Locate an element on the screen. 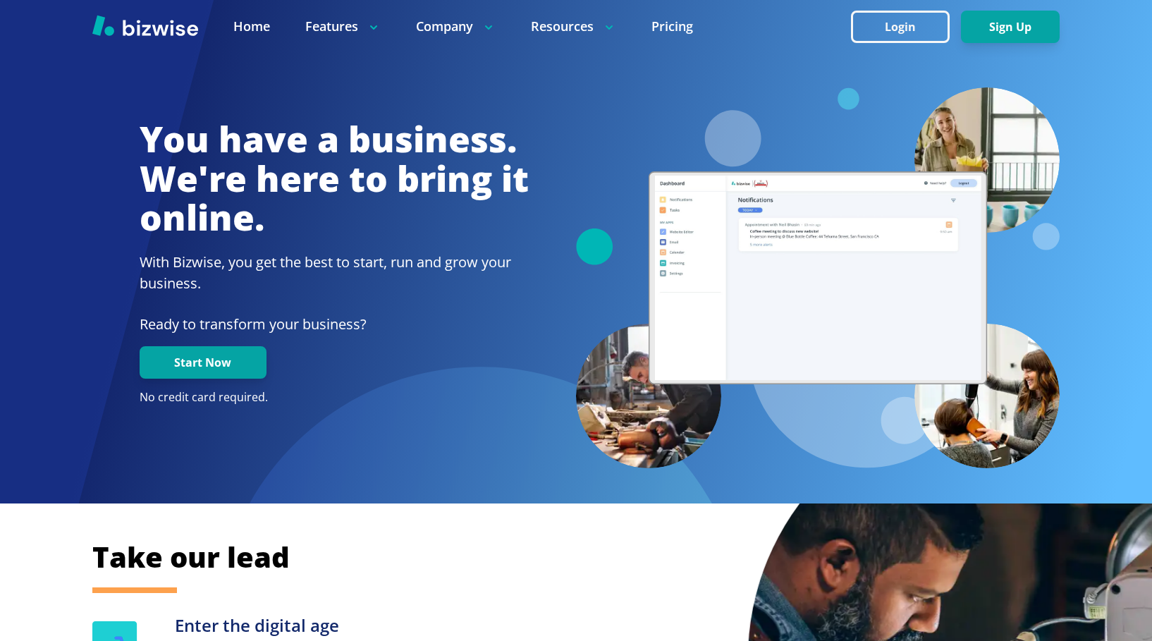  p: No credit card required. is located at coordinates (334, 398).